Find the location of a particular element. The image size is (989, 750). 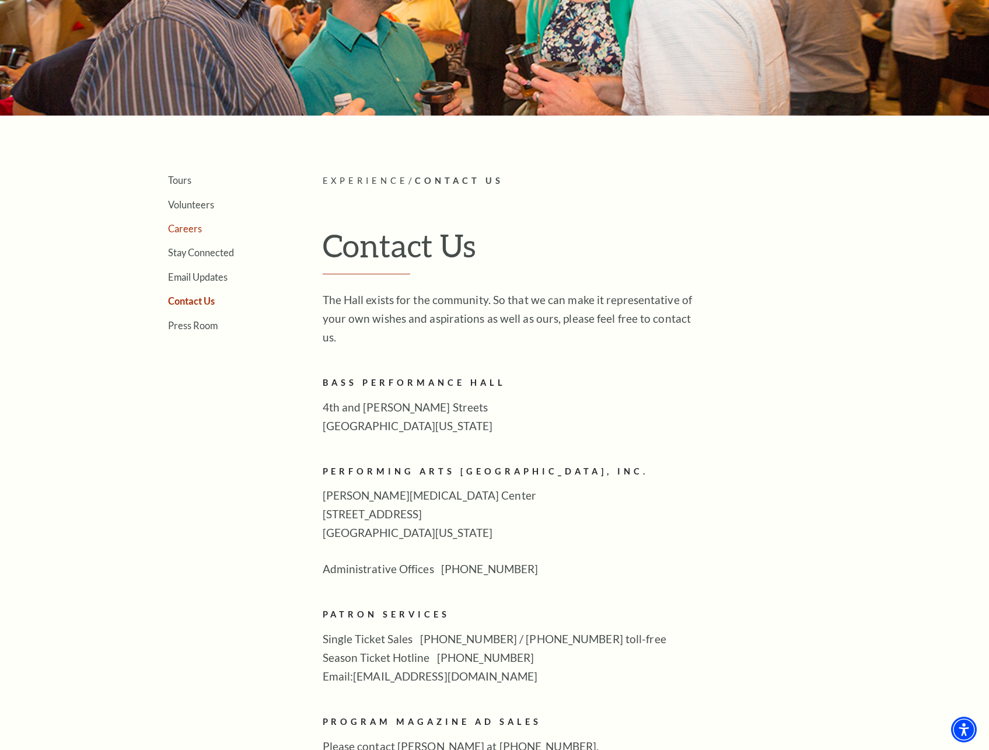

a: Careers is located at coordinates (185, 228).